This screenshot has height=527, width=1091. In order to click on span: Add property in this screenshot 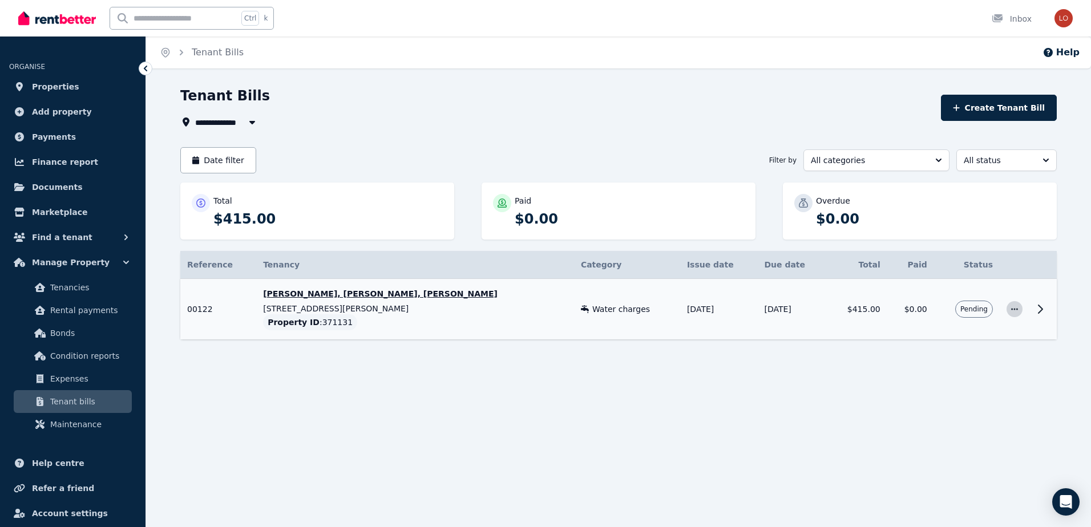, I will do `click(62, 112)`.